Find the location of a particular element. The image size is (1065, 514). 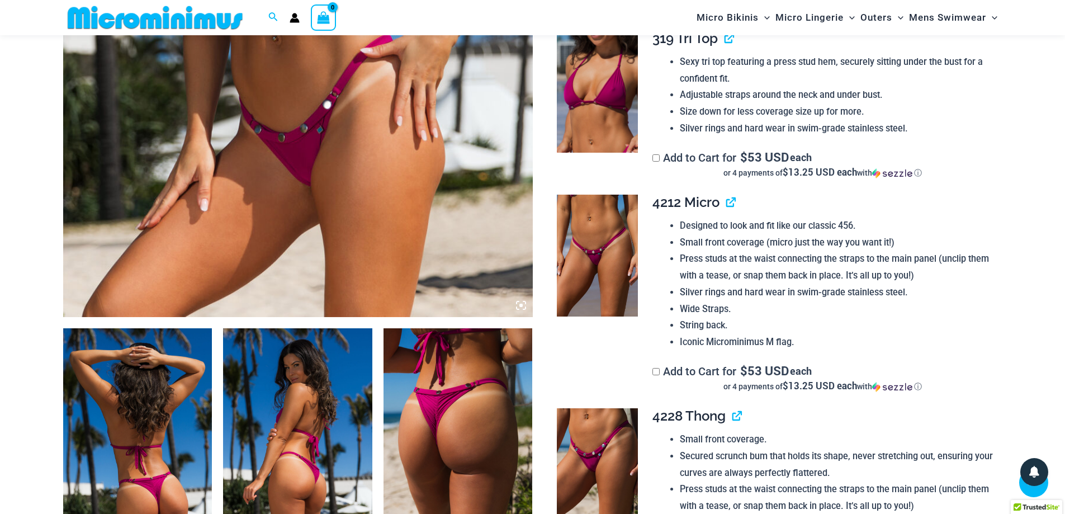

a: Tight Rope Pink 319 Top is located at coordinates (597, 92).